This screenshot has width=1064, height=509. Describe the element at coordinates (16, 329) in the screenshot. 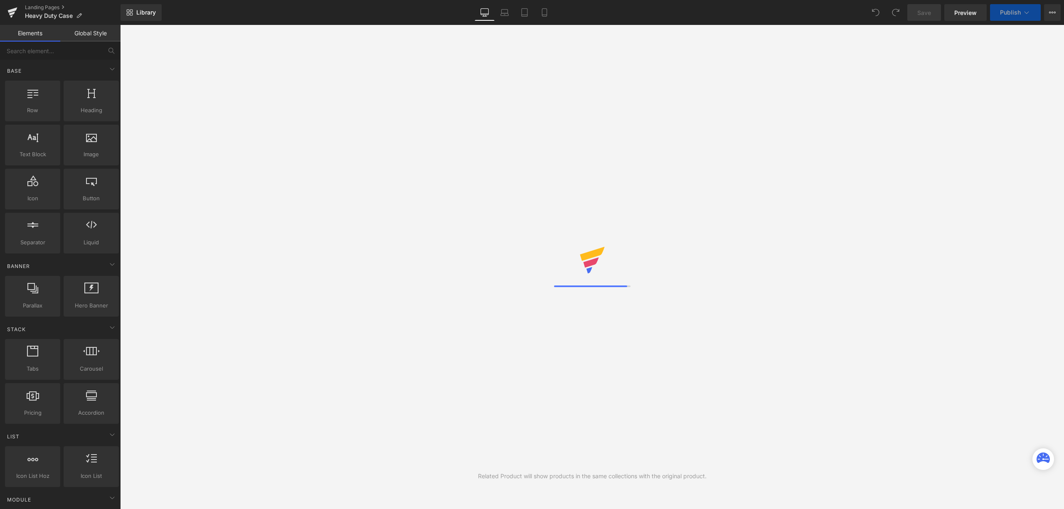

I see `span: Stack` at that location.